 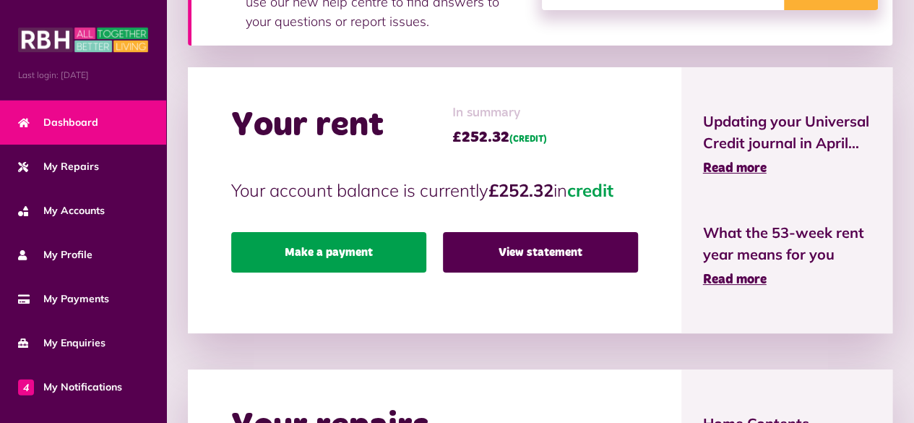 What do you see at coordinates (787, 145) in the screenshot?
I see `a: Updating your Universal Credit journal in April... Read more` at bounding box center [787, 145].